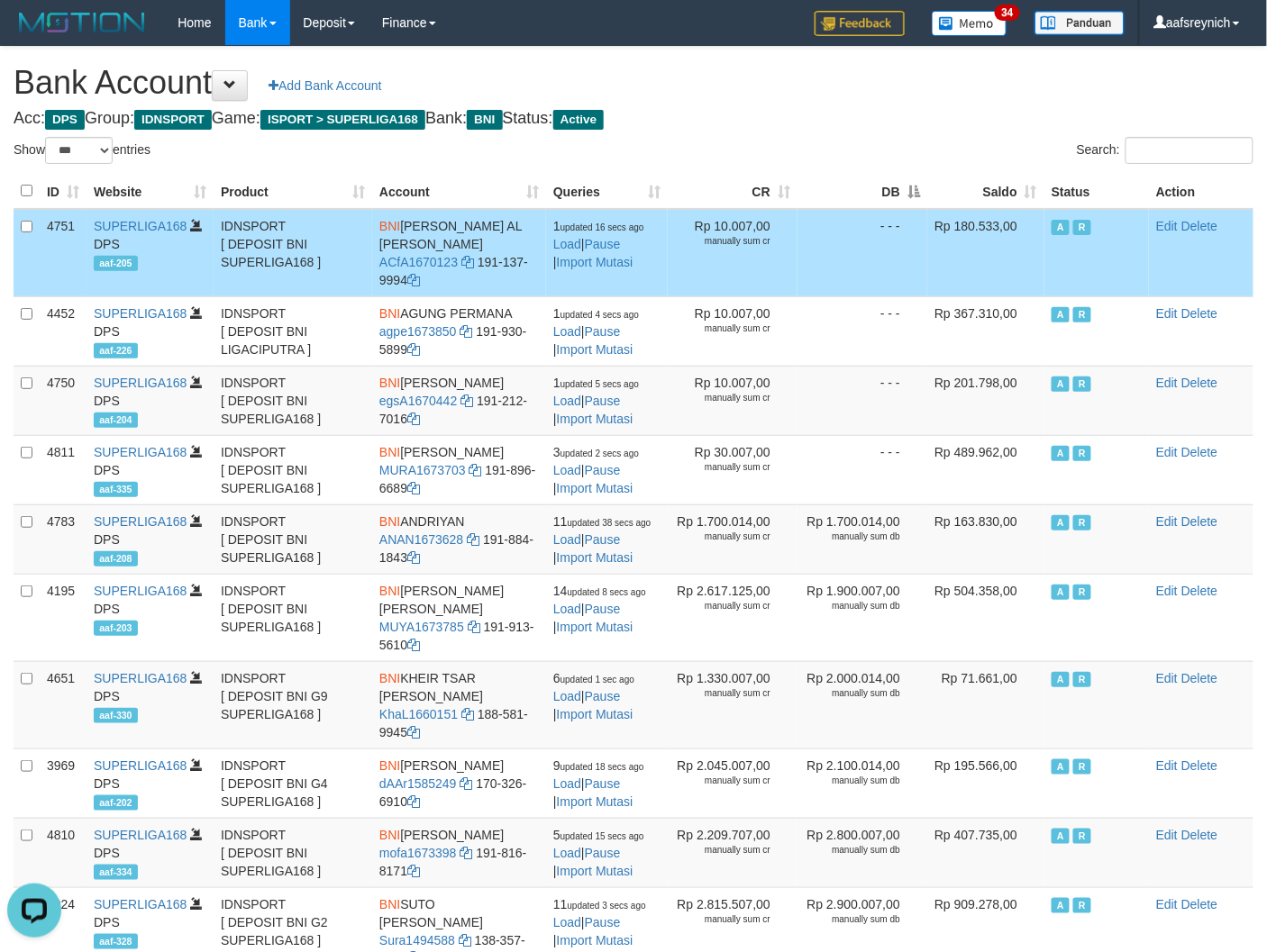 This screenshot has height=952, width=1267. I want to click on td: Rp 367.310,00, so click(986, 331).